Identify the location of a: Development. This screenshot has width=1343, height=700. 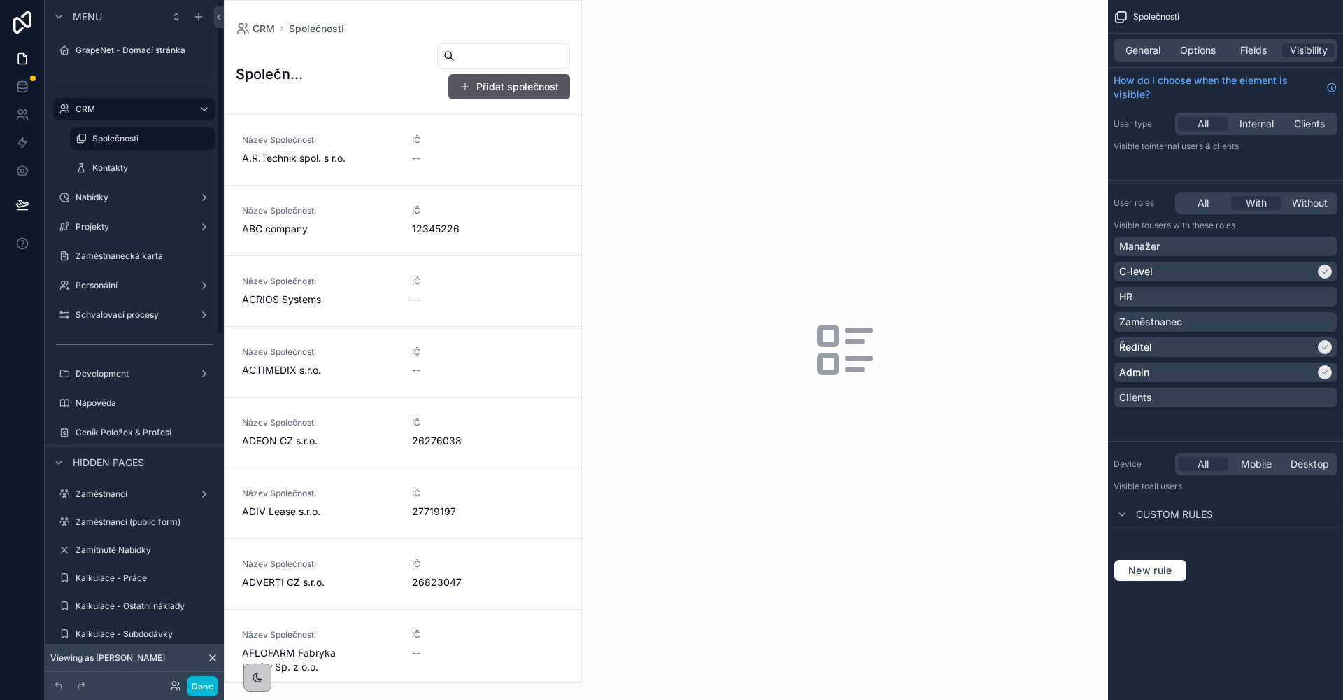
(134, 374).